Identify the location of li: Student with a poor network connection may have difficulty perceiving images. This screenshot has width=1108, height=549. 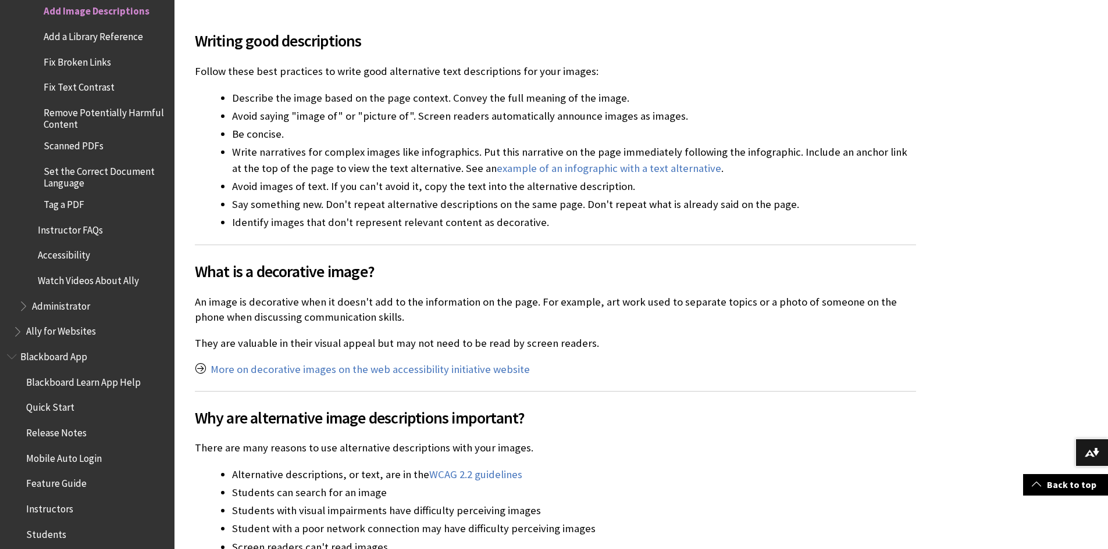
(574, 529).